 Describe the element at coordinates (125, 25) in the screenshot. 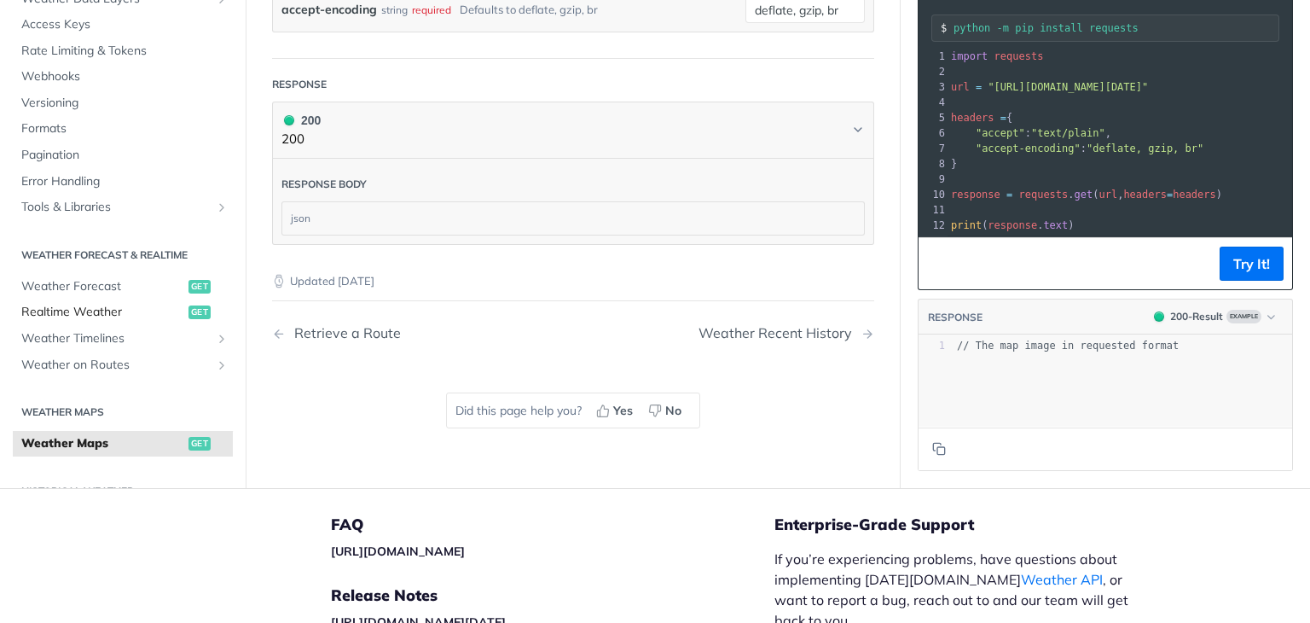

I see `span: Access Keys` at that location.